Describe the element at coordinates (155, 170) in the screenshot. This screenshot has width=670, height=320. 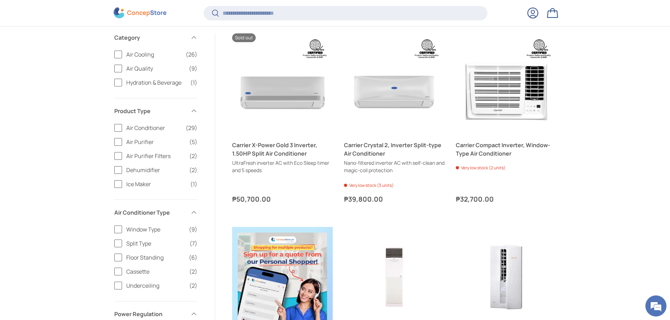
I see `span: Dehumidifier` at that location.